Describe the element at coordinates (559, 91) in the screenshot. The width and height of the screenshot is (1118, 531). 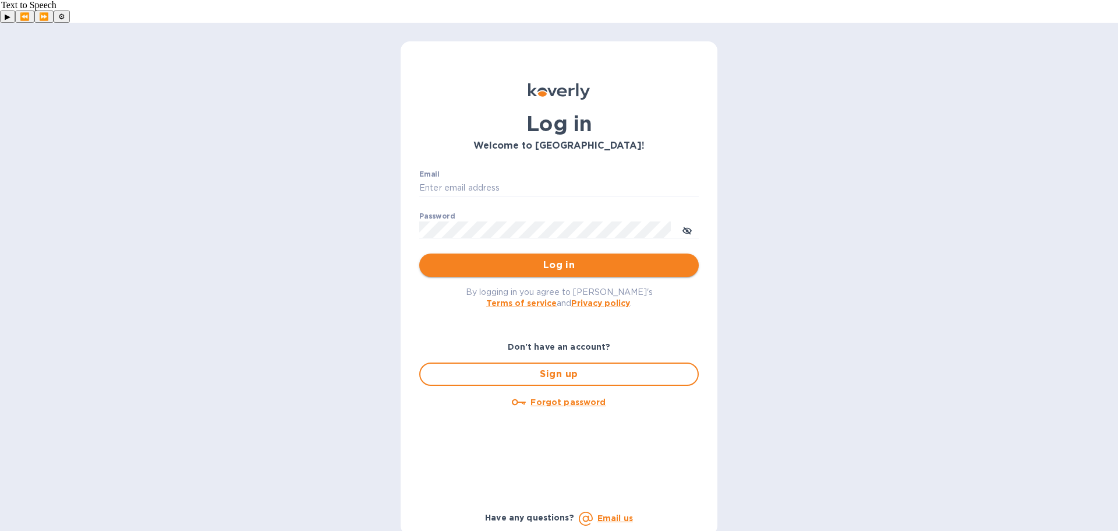
I see `img: Koverly` at that location.